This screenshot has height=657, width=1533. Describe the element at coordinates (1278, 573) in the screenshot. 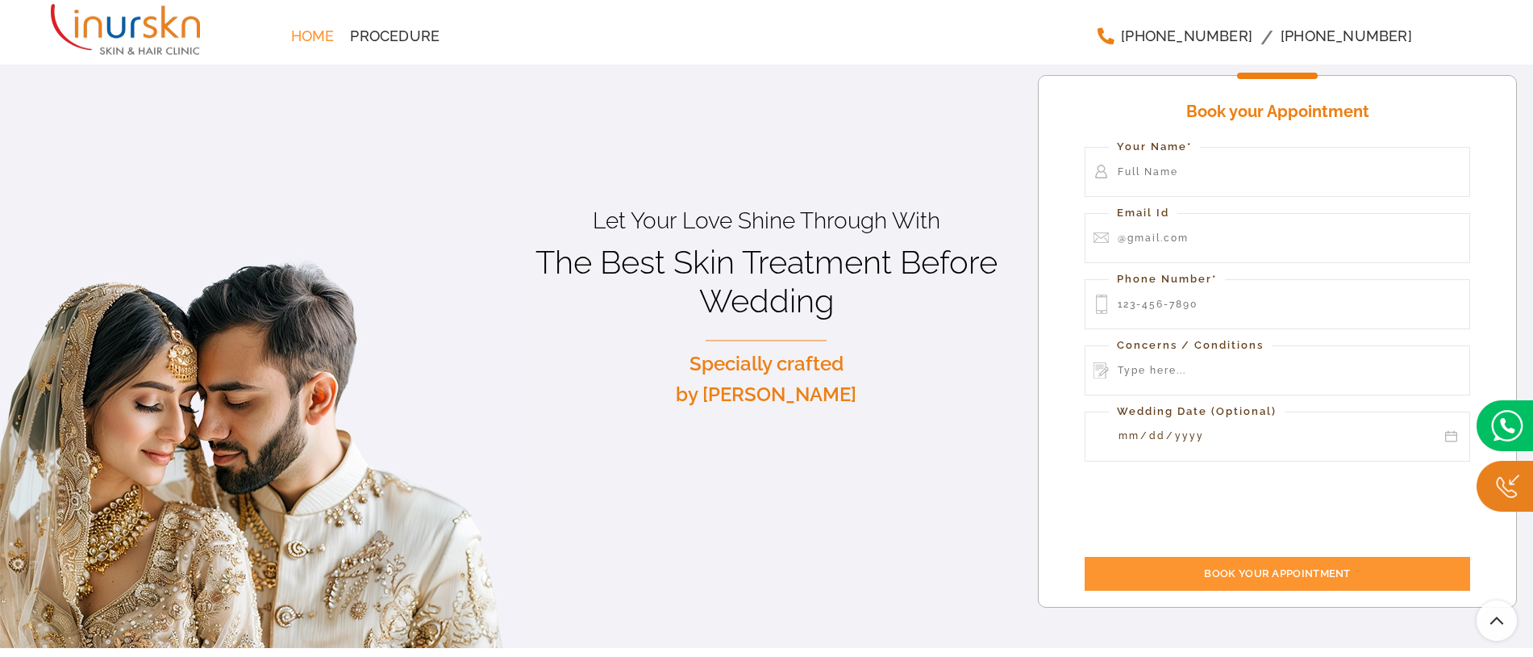

I see `input: Book your Appointment` at that location.